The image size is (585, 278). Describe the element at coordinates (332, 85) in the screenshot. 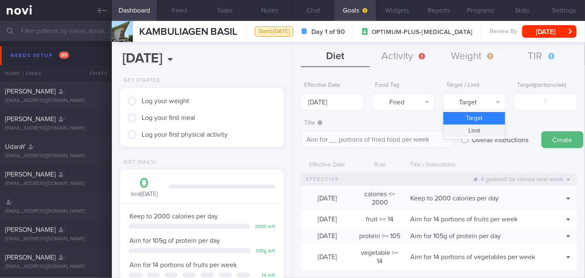

I see `label: Effective Date` at that location.